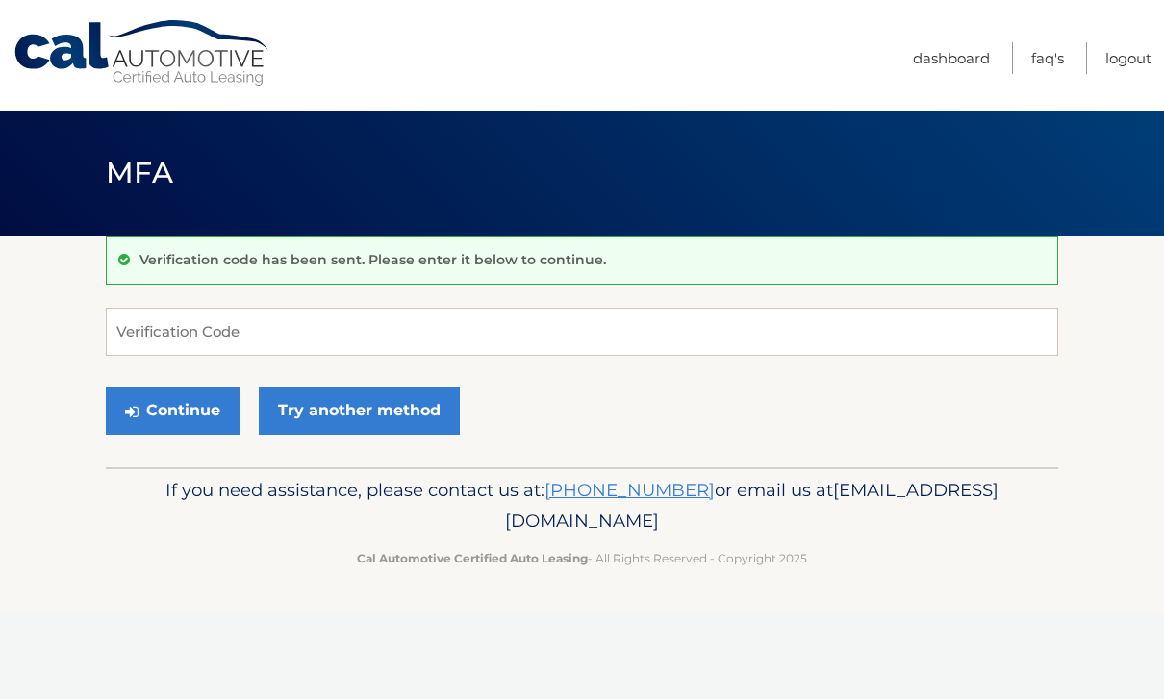  Describe the element at coordinates (582, 558) in the screenshot. I see `p: - All Rights Reserved - Copyright 2025` at that location.